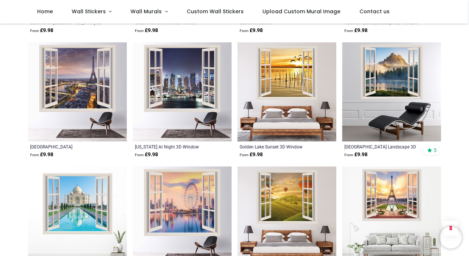  I want to click on img: Golden Lake Sunset 3D Window Wall Sticker, so click(287, 92).